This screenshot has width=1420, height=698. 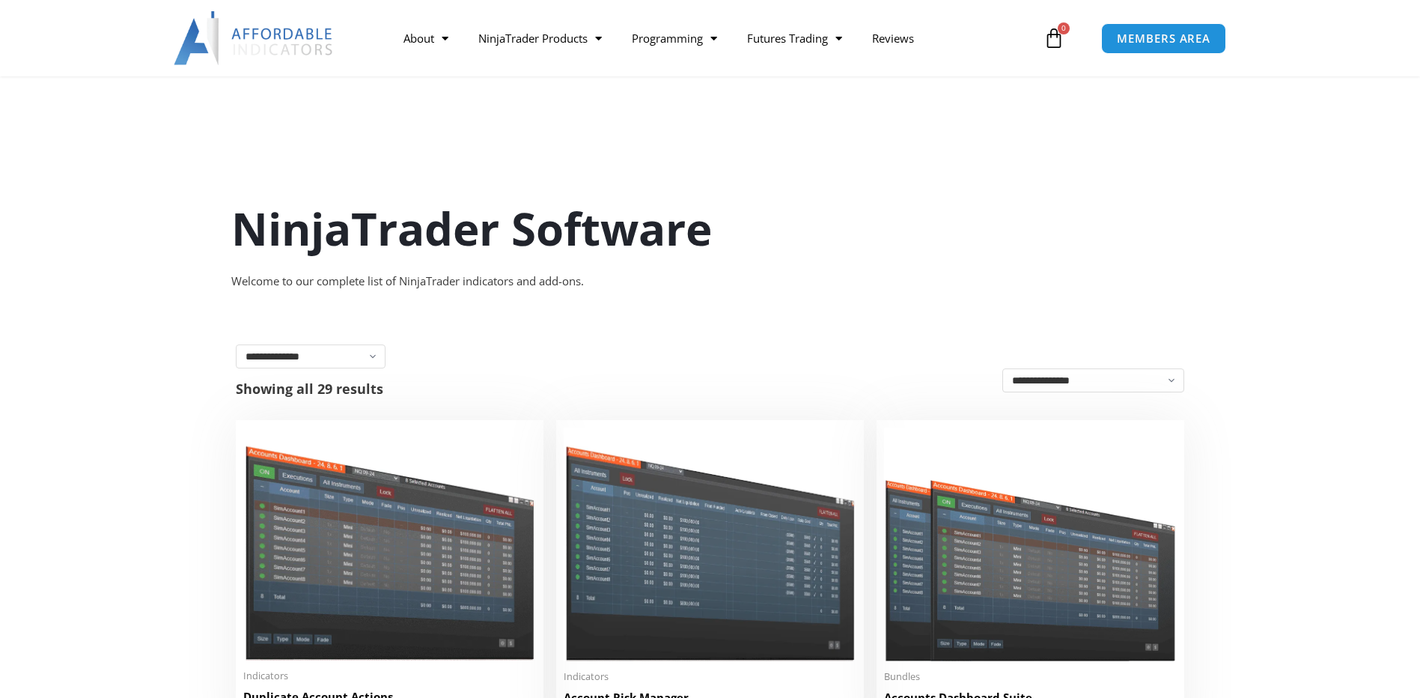 I want to click on span: 0, so click(x=1064, y=28).